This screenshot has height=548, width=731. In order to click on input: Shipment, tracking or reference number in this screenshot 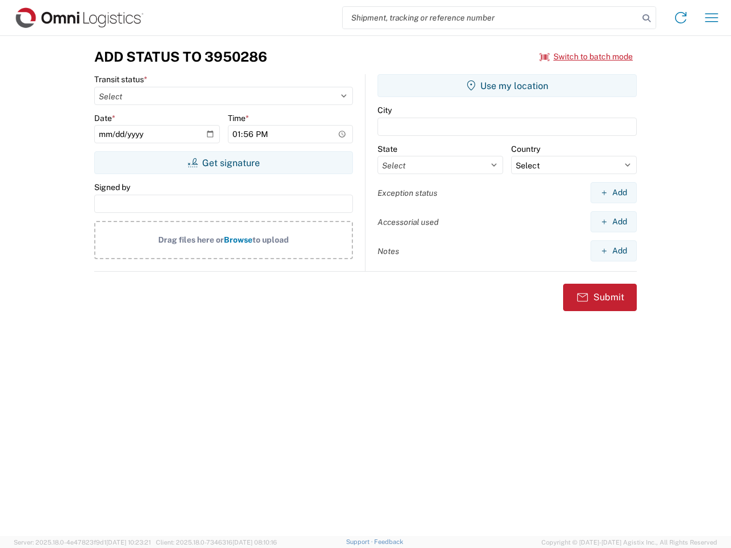, I will do `click(490, 18)`.